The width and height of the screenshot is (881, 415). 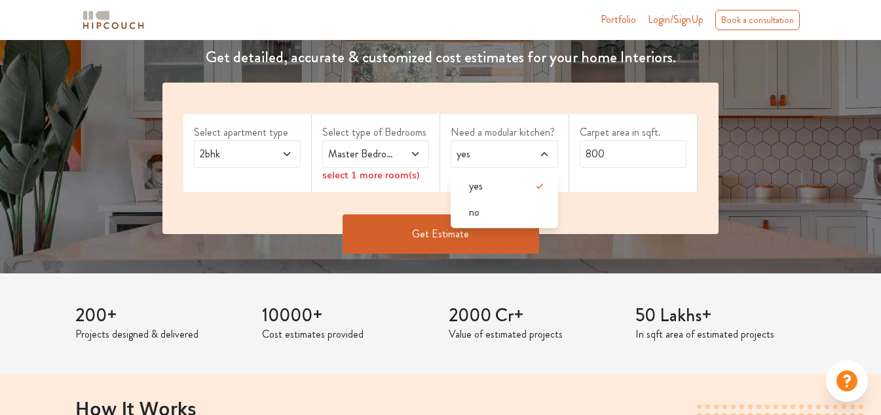 I want to click on label: Need a modular kitchen?, so click(x=504, y=132).